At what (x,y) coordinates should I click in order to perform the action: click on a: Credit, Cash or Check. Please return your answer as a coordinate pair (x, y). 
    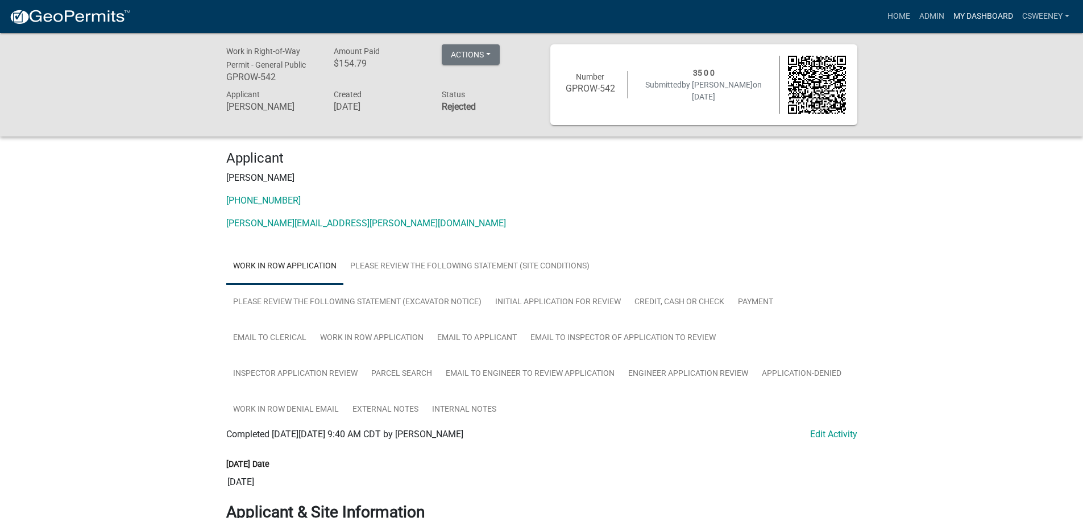
    Looking at the image, I should click on (679, 302).